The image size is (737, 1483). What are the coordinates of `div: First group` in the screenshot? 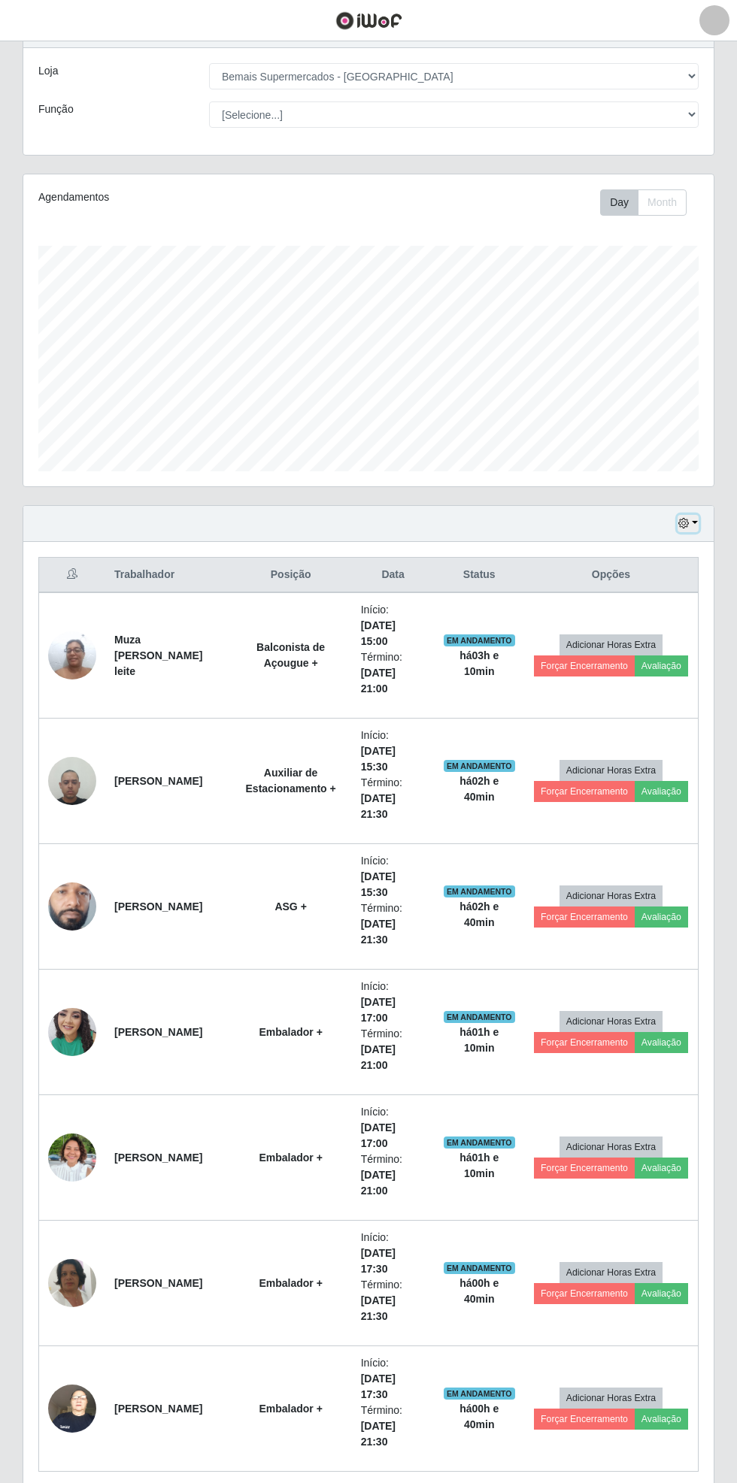 It's located at (643, 202).